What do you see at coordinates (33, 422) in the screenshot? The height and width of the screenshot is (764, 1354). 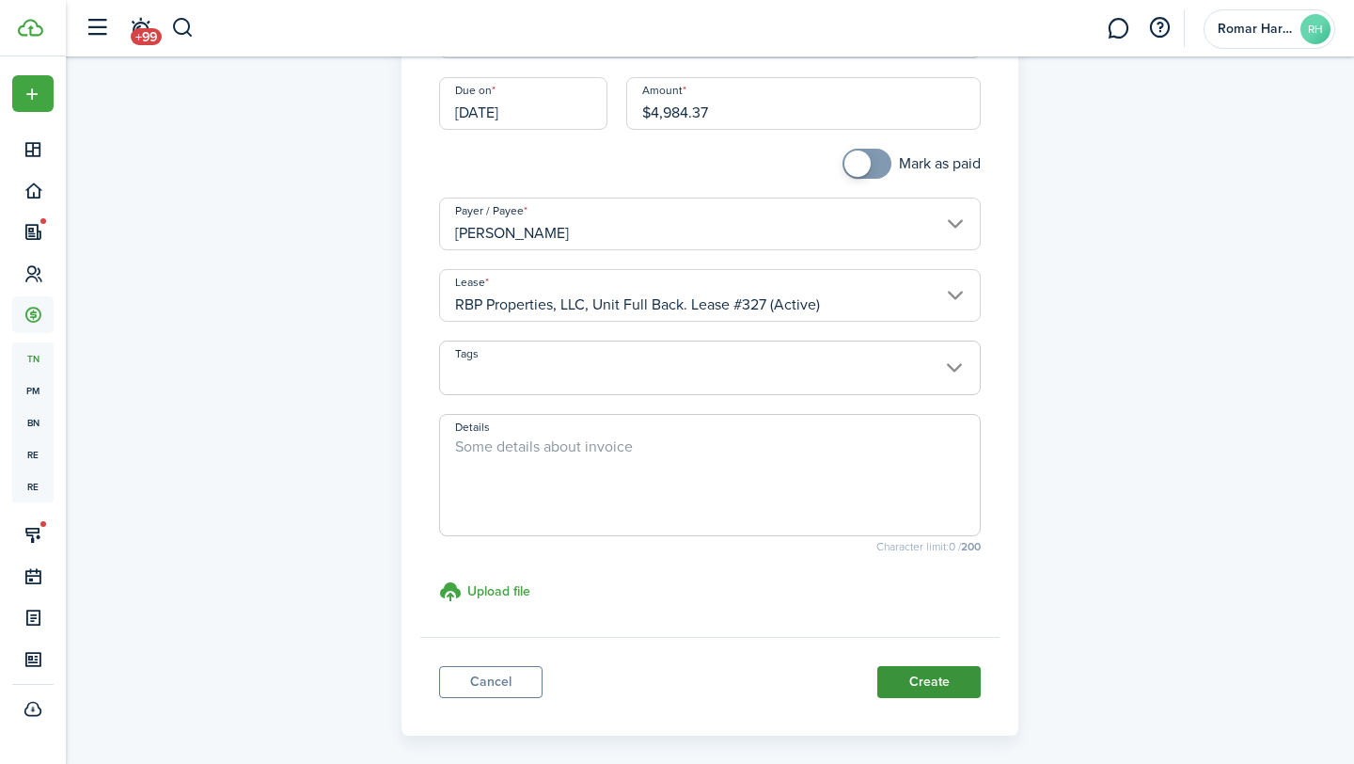 I see `span: bn` at bounding box center [33, 422].